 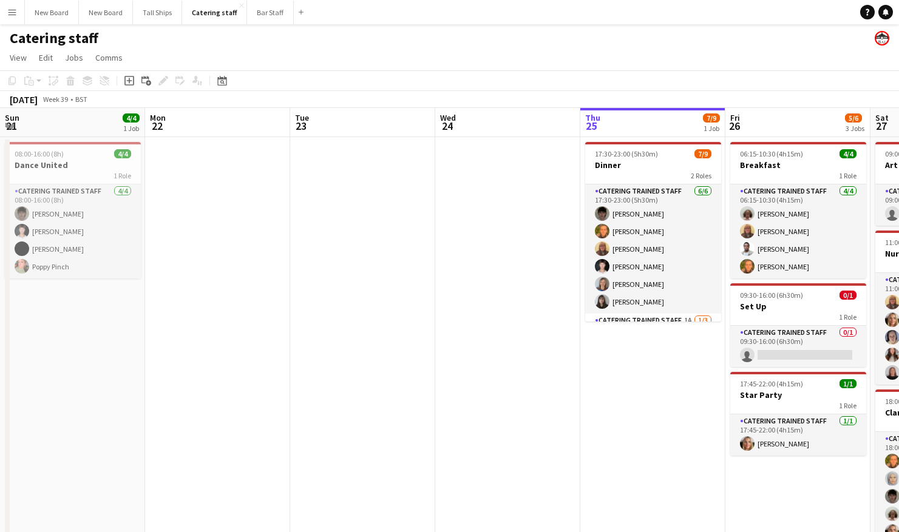 I want to click on span: View, so click(x=18, y=58).